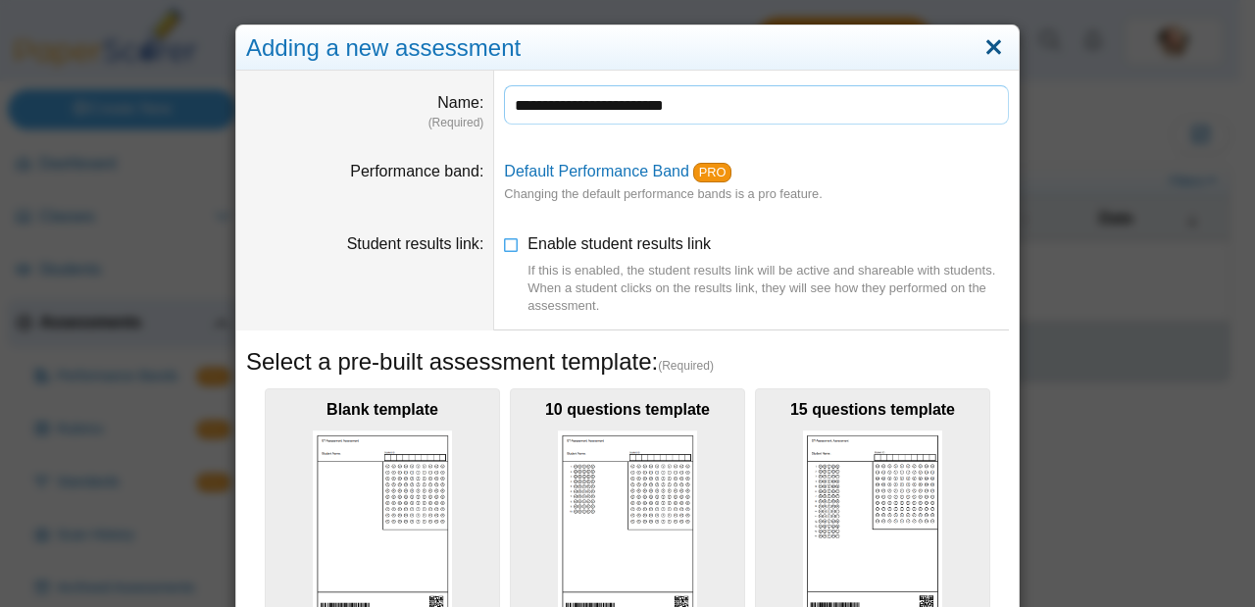 This screenshot has width=1255, height=607. What do you see at coordinates (417, 171) in the screenshot?
I see `label: Performance band` at bounding box center [417, 171].